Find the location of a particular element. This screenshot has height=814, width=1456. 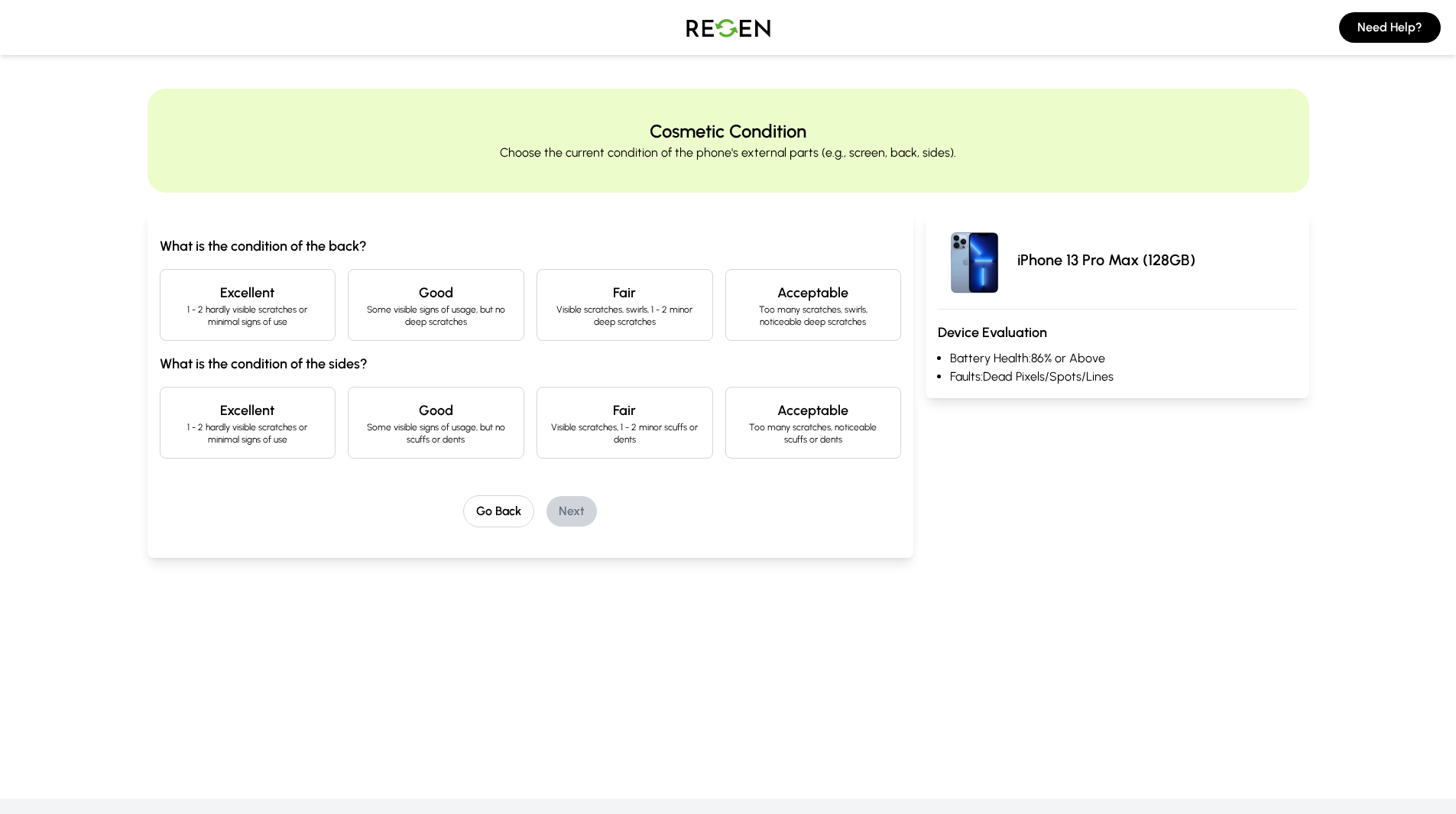

p: Visible scratches, swirls, 1 - 2 minor deep scratches is located at coordinates (624, 316).